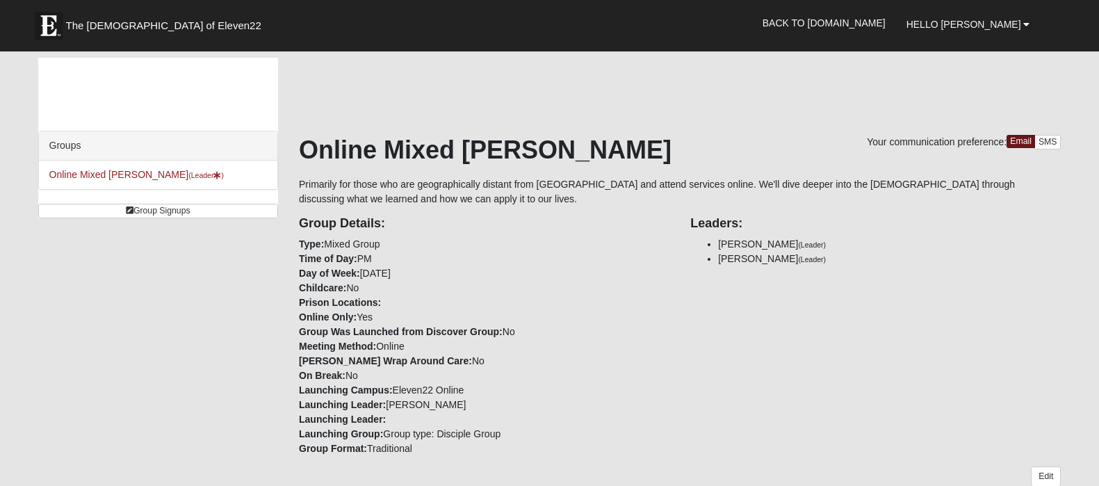 Image resolution: width=1099 pixels, height=486 pixels. Describe the element at coordinates (333, 448) in the screenshot. I see `strong: Group Format:` at that location.